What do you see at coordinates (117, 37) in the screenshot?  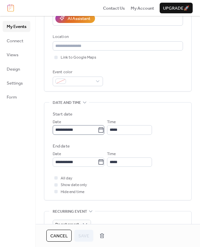 I see `div: Location` at bounding box center [117, 37].